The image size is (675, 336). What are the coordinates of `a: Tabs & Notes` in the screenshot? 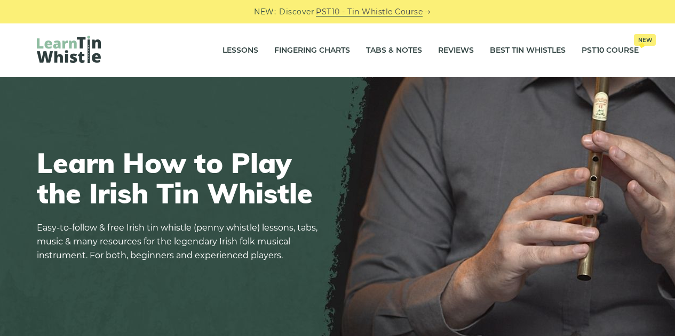 It's located at (394, 51).